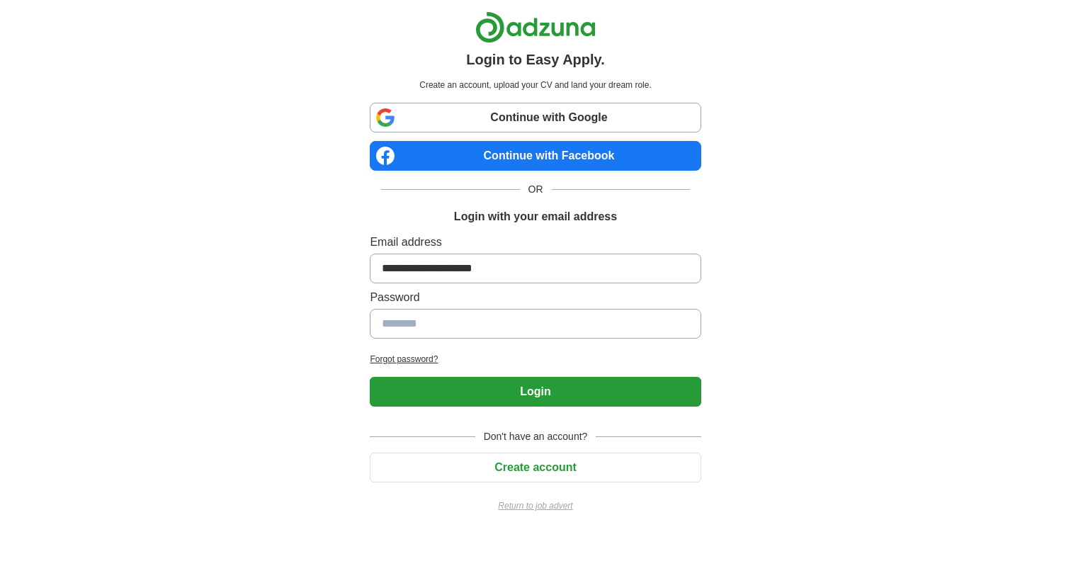  What do you see at coordinates (536, 189) in the screenshot?
I see `span: OR` at bounding box center [536, 189].